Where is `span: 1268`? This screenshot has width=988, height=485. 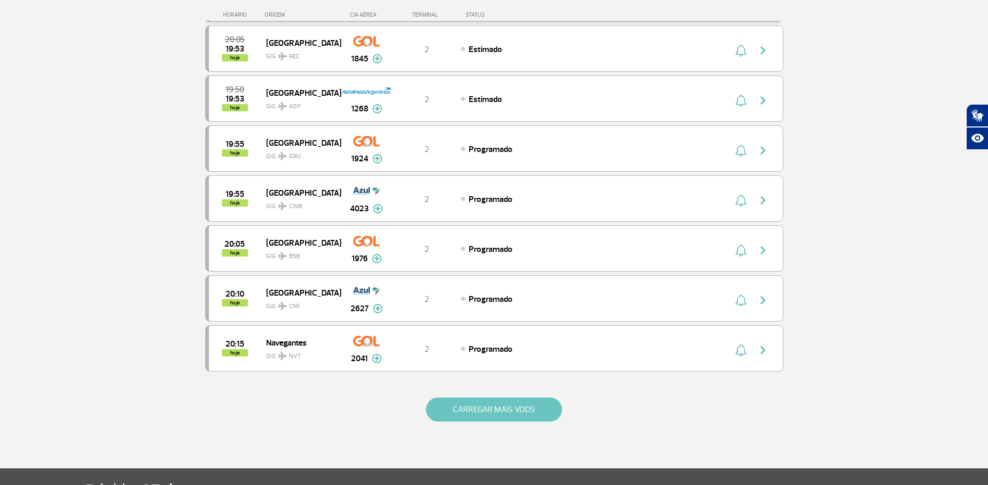 span: 1268 is located at coordinates (359, 109).